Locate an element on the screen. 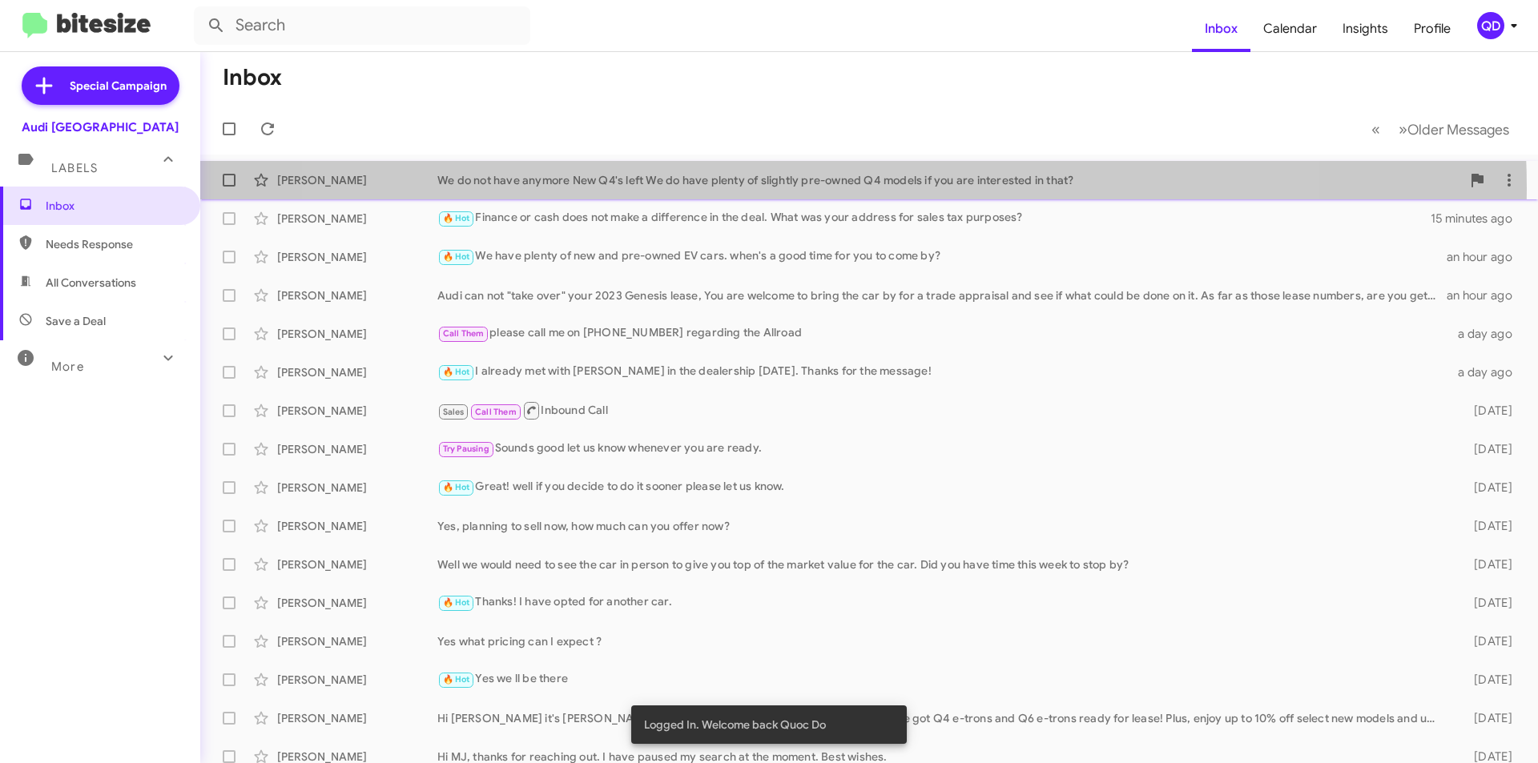 The height and width of the screenshot is (763, 1538). span: Needs Response is located at coordinates (114, 244).